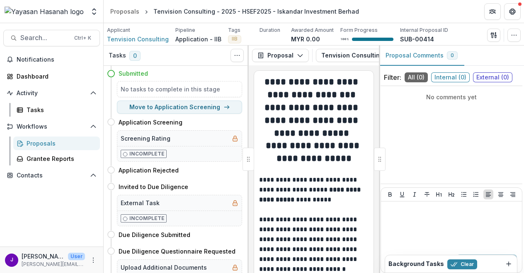 The height and width of the screenshot is (273, 524). Describe the element at coordinates (500, 195) in the screenshot. I see `button: Align Center` at that location.